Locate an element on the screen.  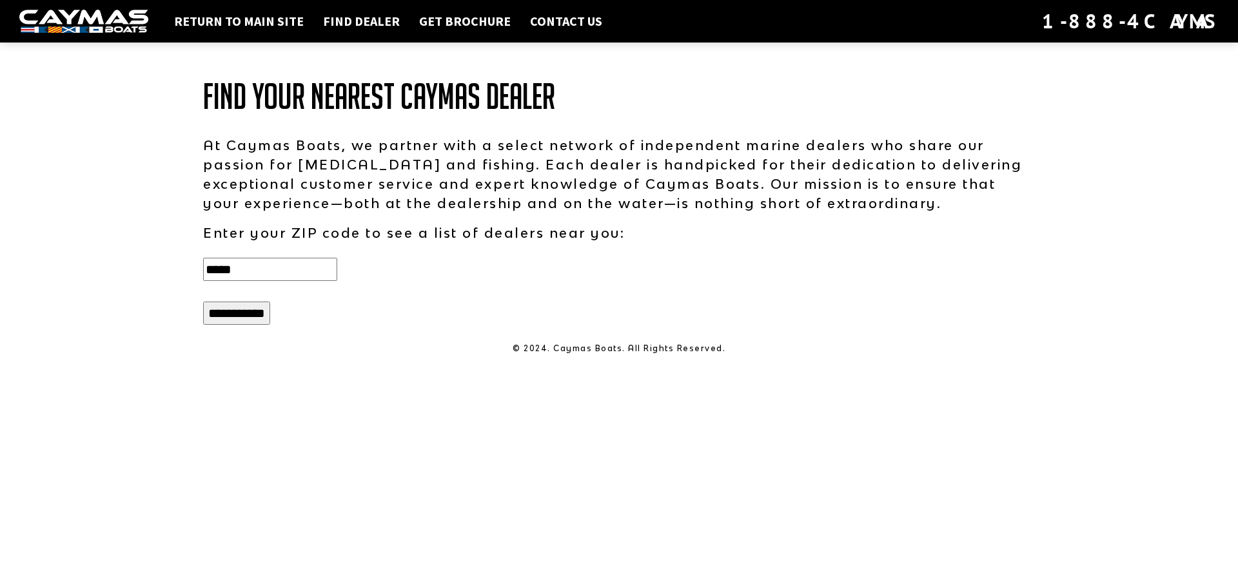
p: Enter your ZIP code to see a list of dealers near you: is located at coordinates (619, 233).